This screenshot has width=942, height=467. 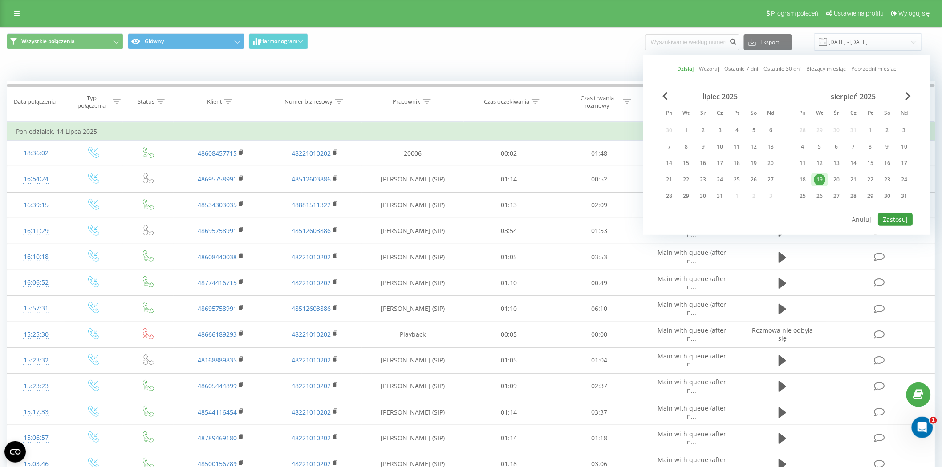 I want to click on div: pon 28 lip 2025, so click(x=670, y=196).